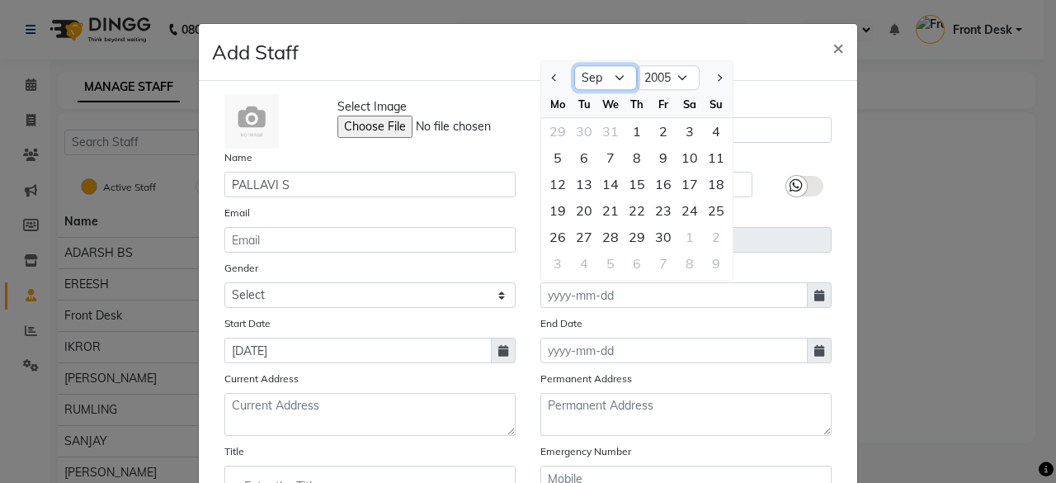 The image size is (1056, 483). What do you see at coordinates (690, 104) in the screenshot?
I see `div: Sa` at bounding box center [690, 104].